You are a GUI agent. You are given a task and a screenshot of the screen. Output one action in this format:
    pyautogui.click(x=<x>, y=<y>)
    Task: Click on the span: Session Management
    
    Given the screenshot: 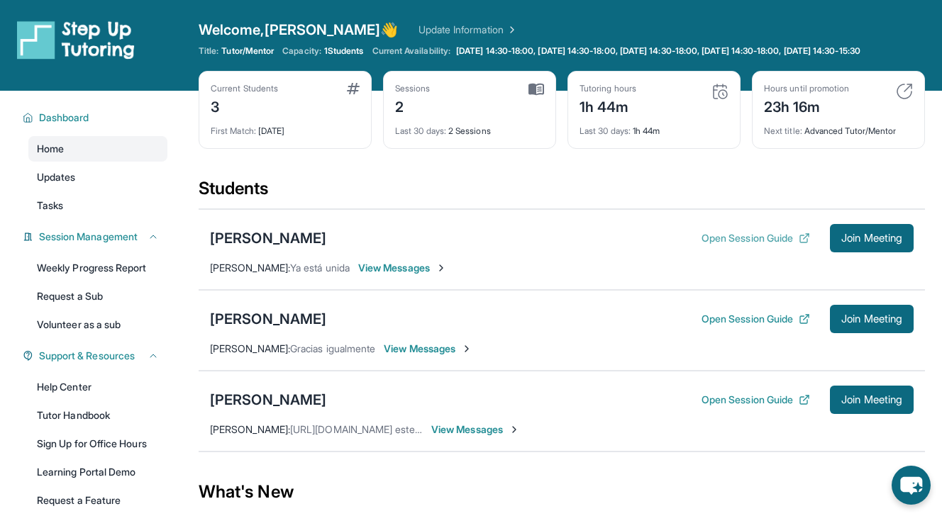 What is the action you would take?
    pyautogui.click(x=88, y=237)
    